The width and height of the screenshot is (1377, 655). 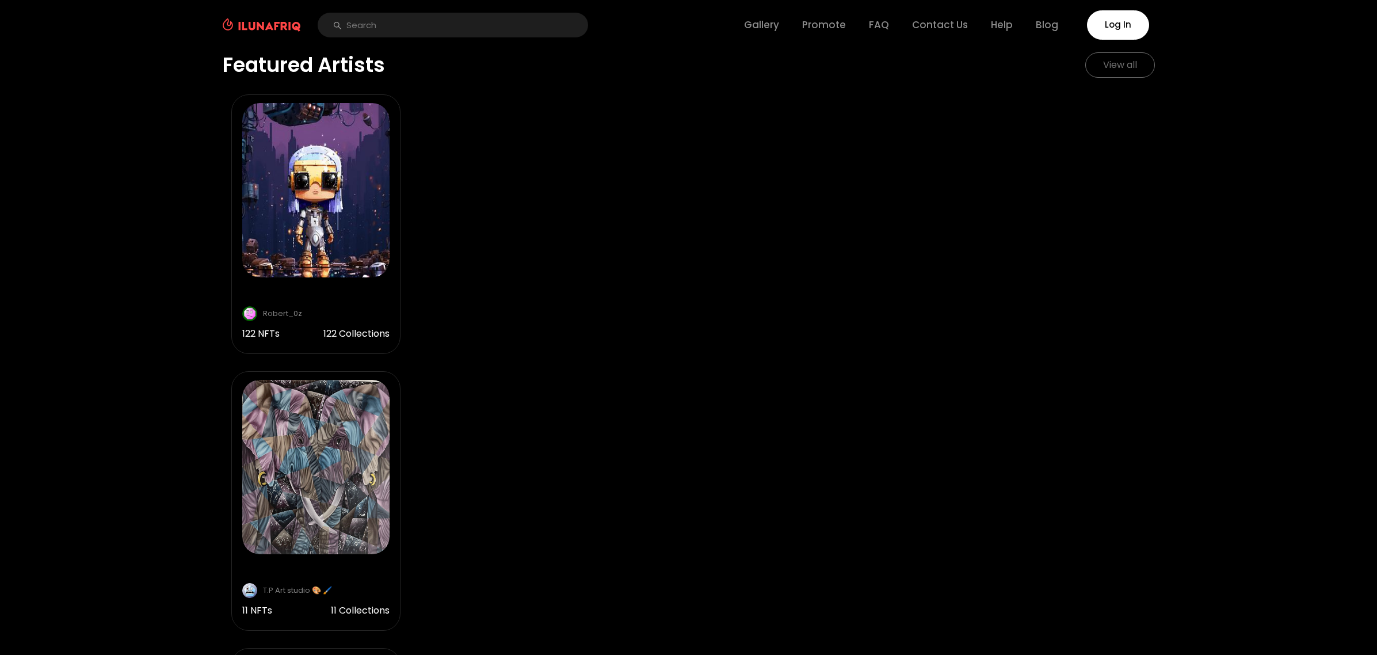 I want to click on input: Search, so click(x=453, y=25).